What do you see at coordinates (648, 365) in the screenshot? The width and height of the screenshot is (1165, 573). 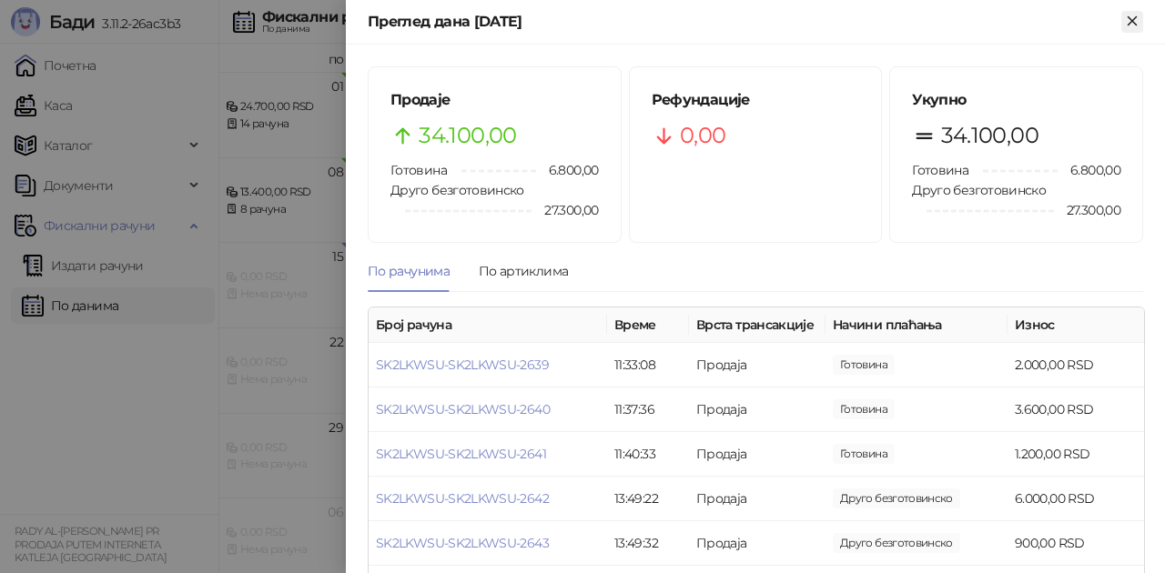 I see `td: 11:33:08` at bounding box center [648, 365].